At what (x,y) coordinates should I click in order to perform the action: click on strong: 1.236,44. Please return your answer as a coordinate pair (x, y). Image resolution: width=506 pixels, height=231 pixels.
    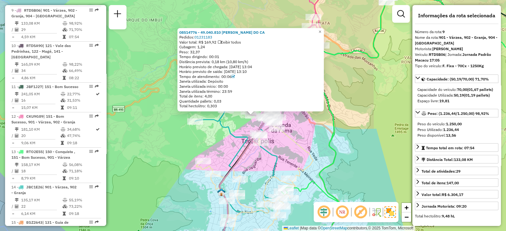
    Looking at the image, I should click on (451, 130).